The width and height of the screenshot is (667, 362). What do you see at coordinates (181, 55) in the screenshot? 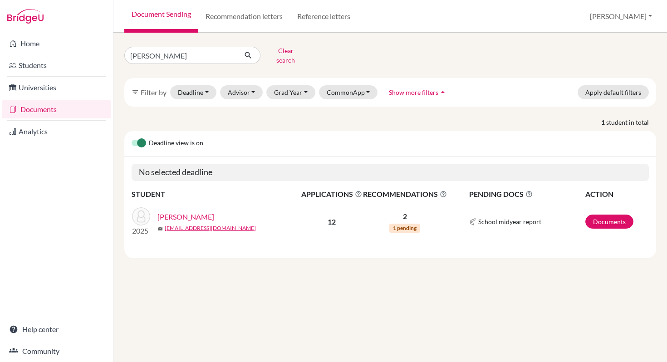
I see `input: Find student by name...` at bounding box center [181, 55].